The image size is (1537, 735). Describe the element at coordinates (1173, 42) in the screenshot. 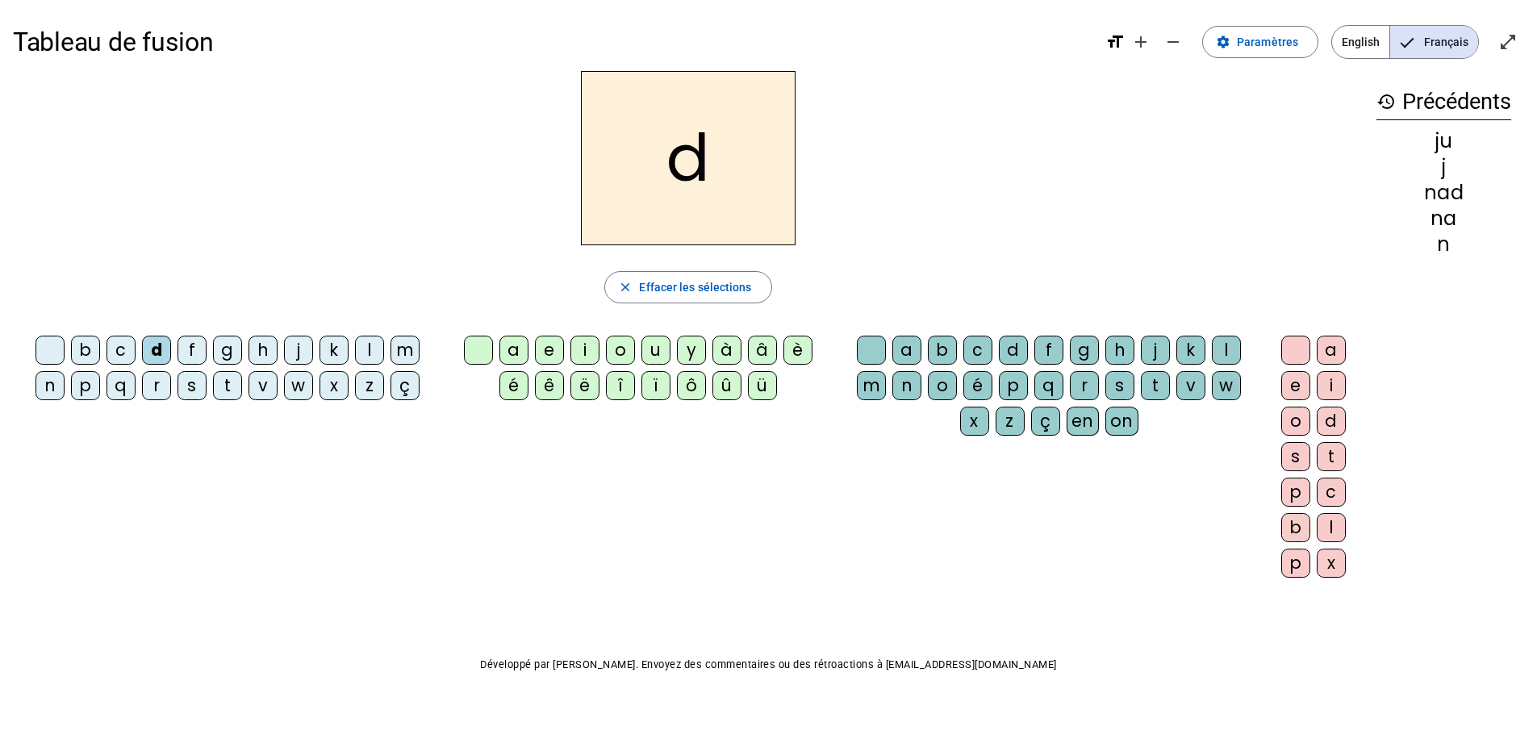

I see `mat-icon: remove` at that location.